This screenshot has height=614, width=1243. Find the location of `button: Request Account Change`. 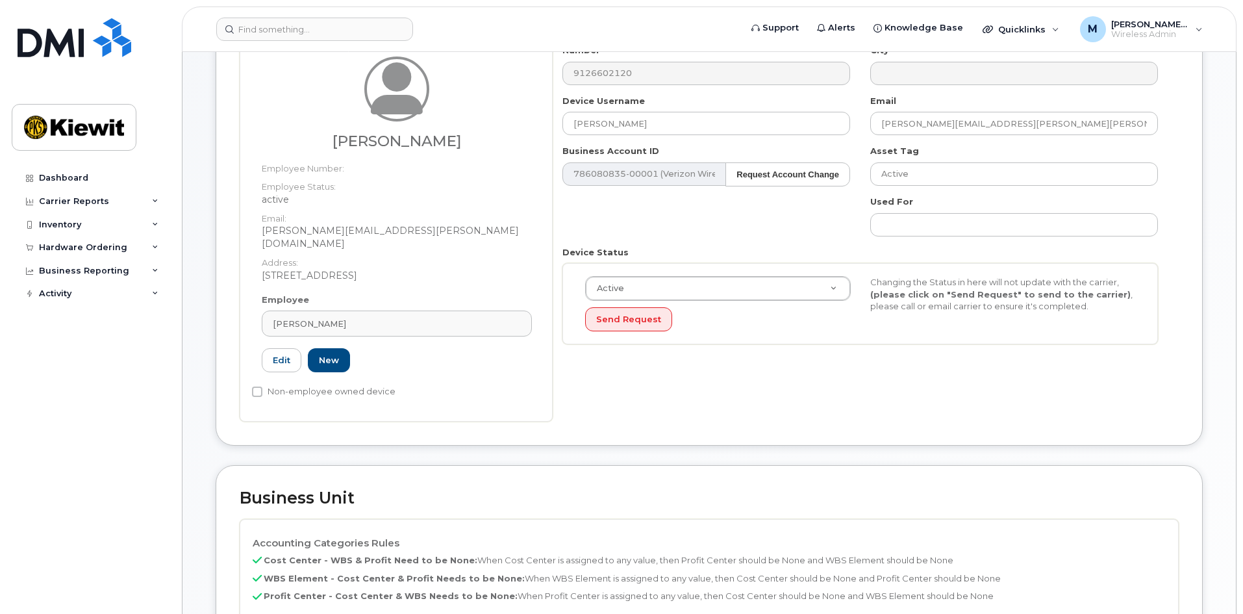

button: Request Account Change is located at coordinates (788, 174).